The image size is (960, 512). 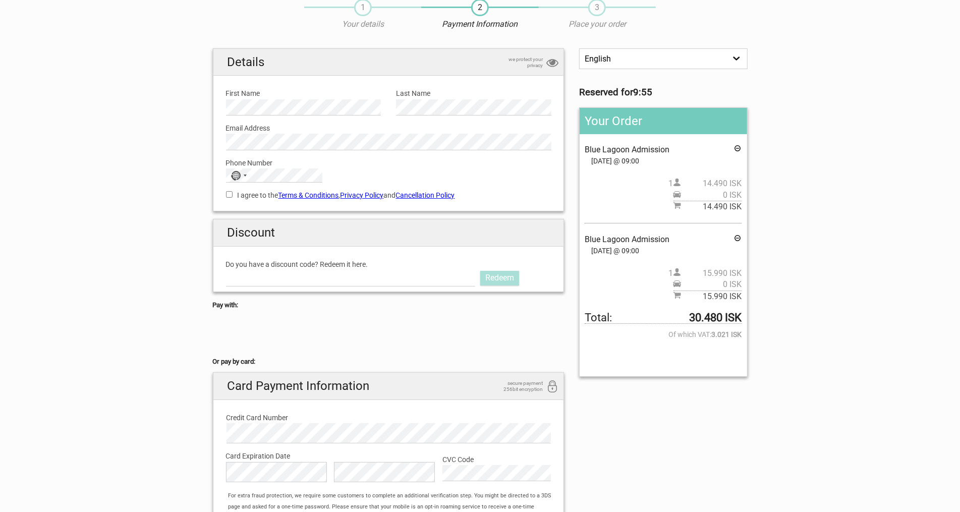 I want to click on i: privacy protection, so click(x=552, y=63).